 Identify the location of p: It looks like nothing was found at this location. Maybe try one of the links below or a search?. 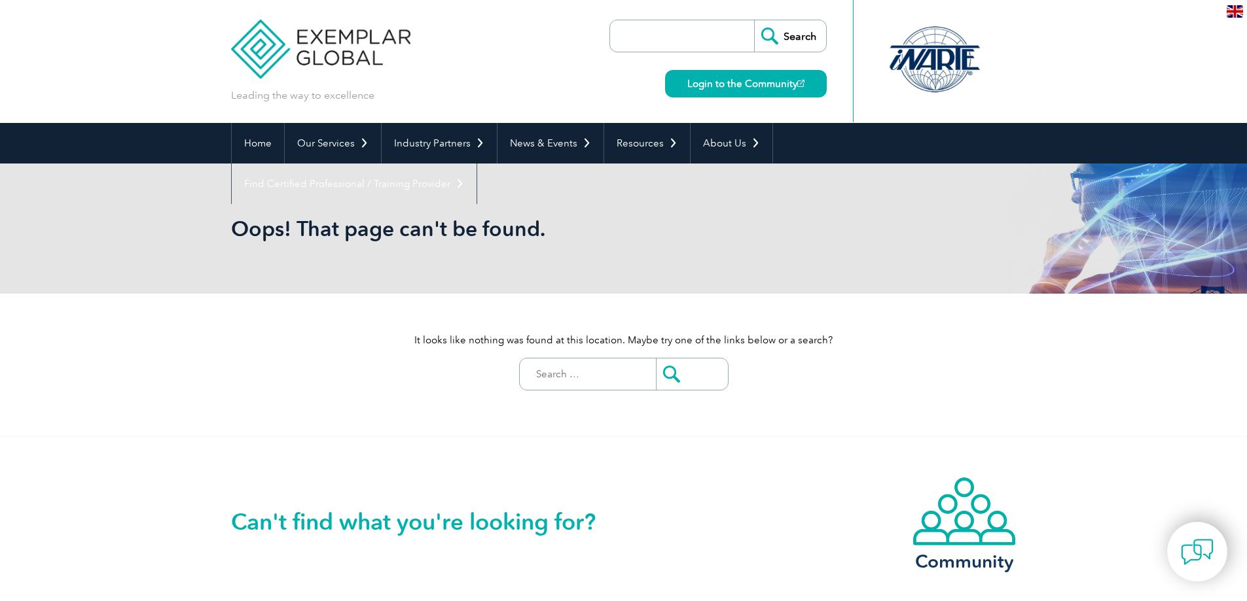
(624, 340).